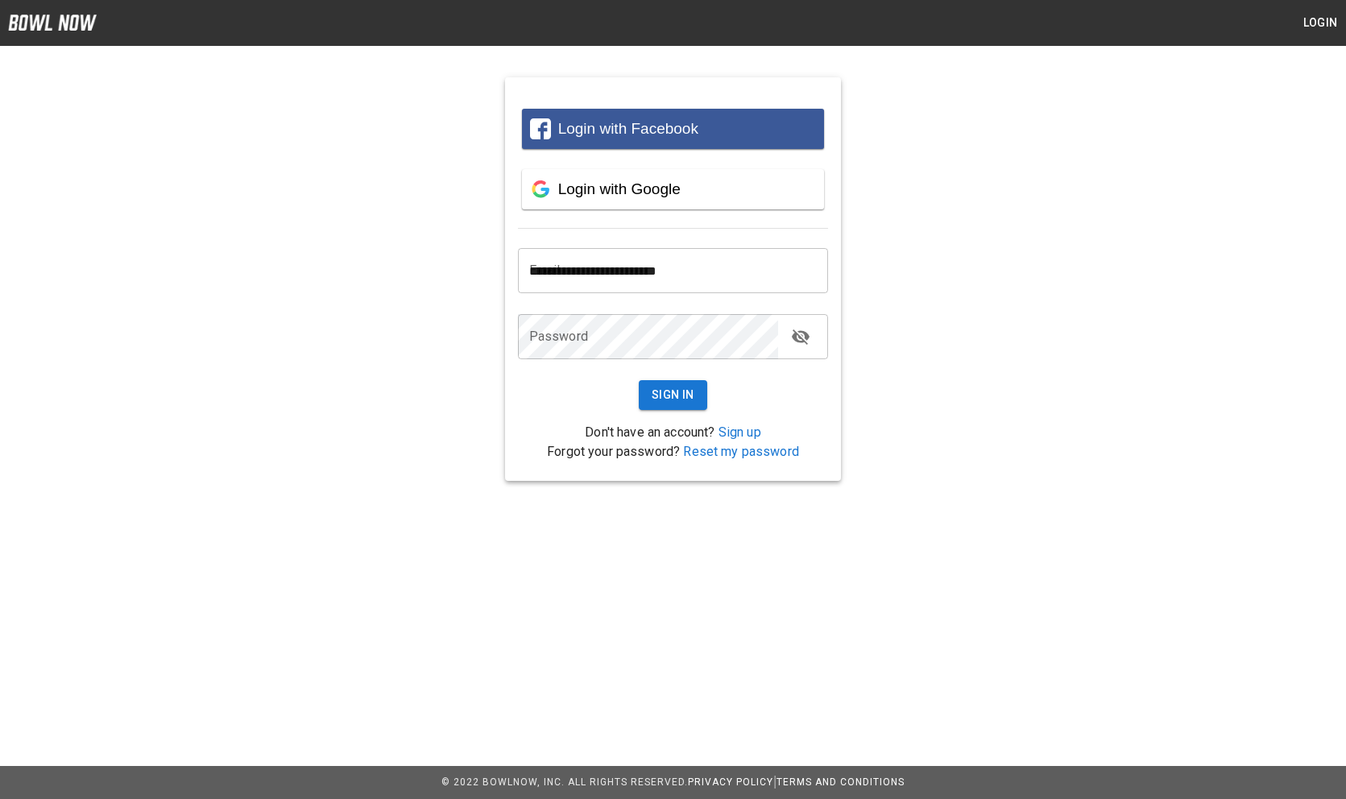 The height and width of the screenshot is (799, 1346). Describe the element at coordinates (741, 451) in the screenshot. I see `a: Reset my password` at that location.